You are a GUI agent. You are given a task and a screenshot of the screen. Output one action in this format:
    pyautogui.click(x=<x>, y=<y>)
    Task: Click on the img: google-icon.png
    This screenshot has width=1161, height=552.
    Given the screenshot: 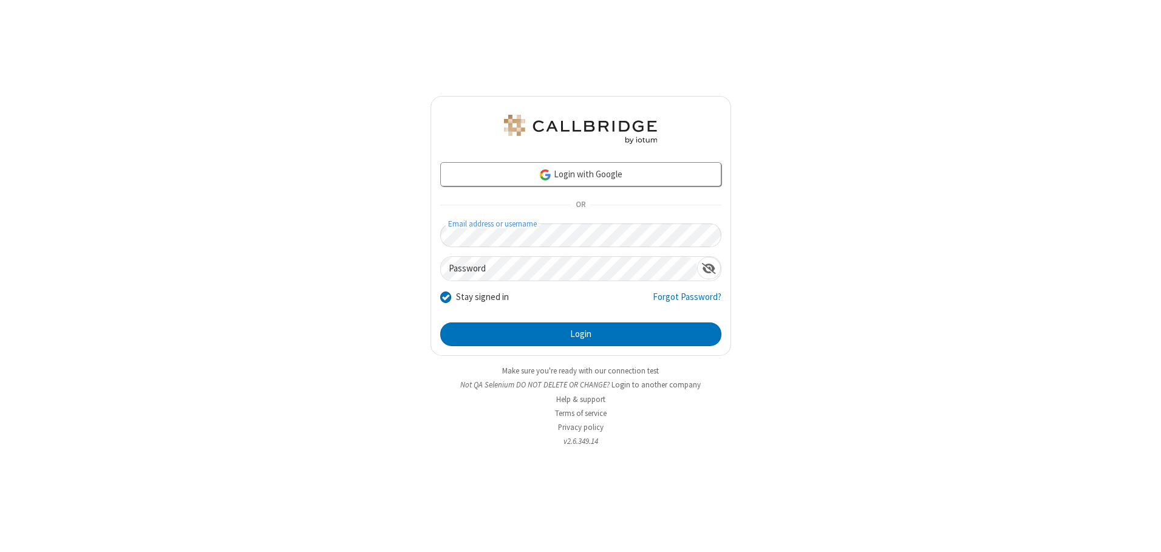 What is the action you would take?
    pyautogui.click(x=545, y=175)
    